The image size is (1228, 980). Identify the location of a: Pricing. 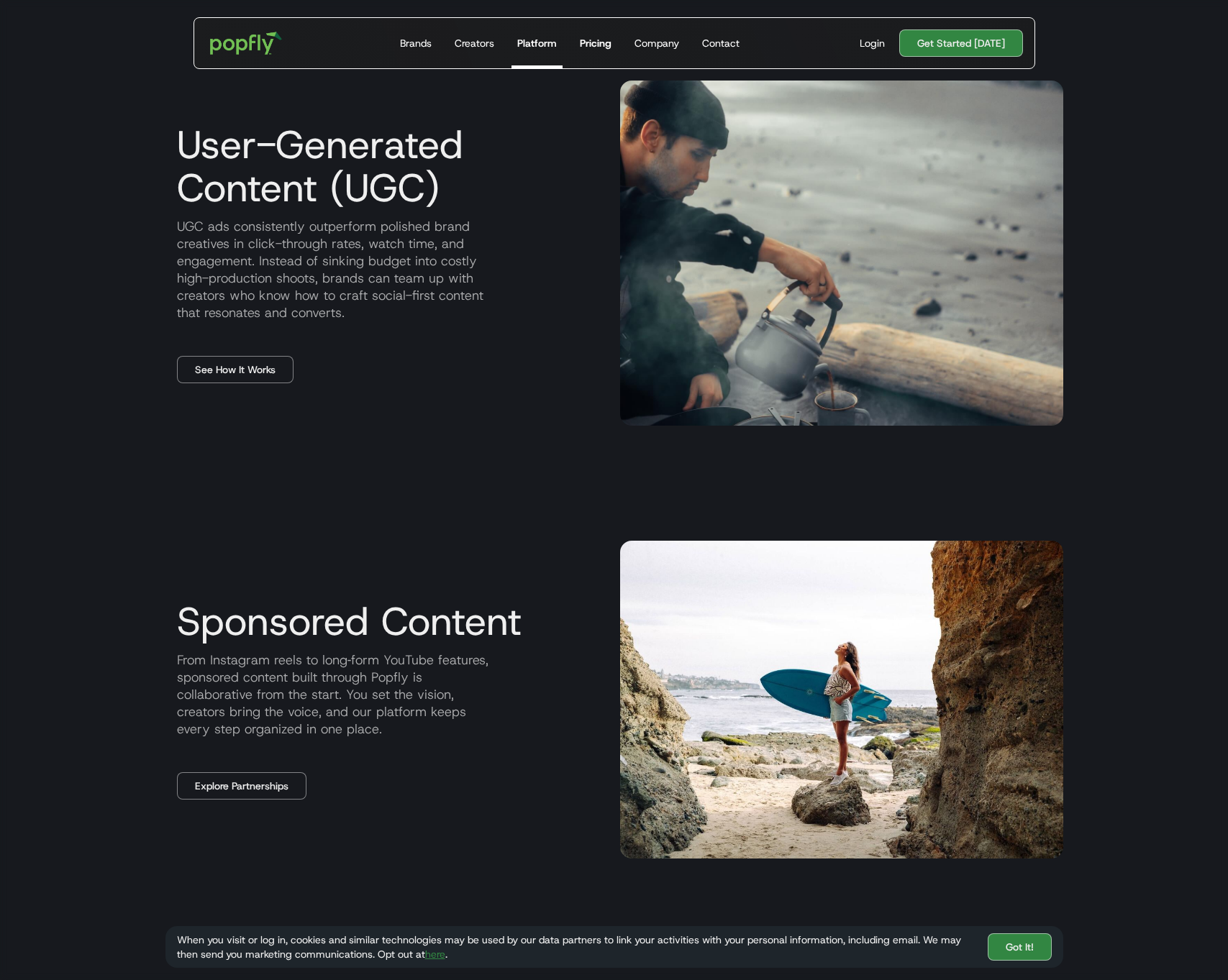
(595, 43).